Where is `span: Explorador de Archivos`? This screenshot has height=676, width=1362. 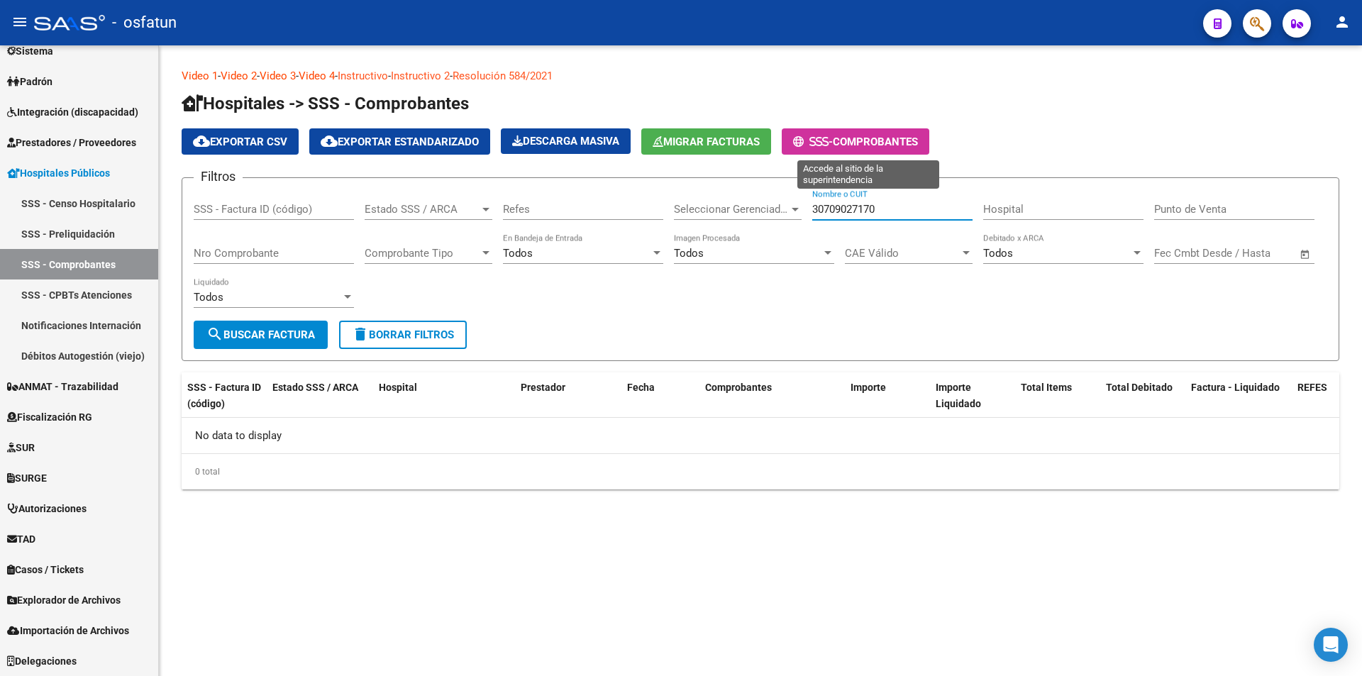 span: Explorador de Archivos is located at coordinates (64, 600).